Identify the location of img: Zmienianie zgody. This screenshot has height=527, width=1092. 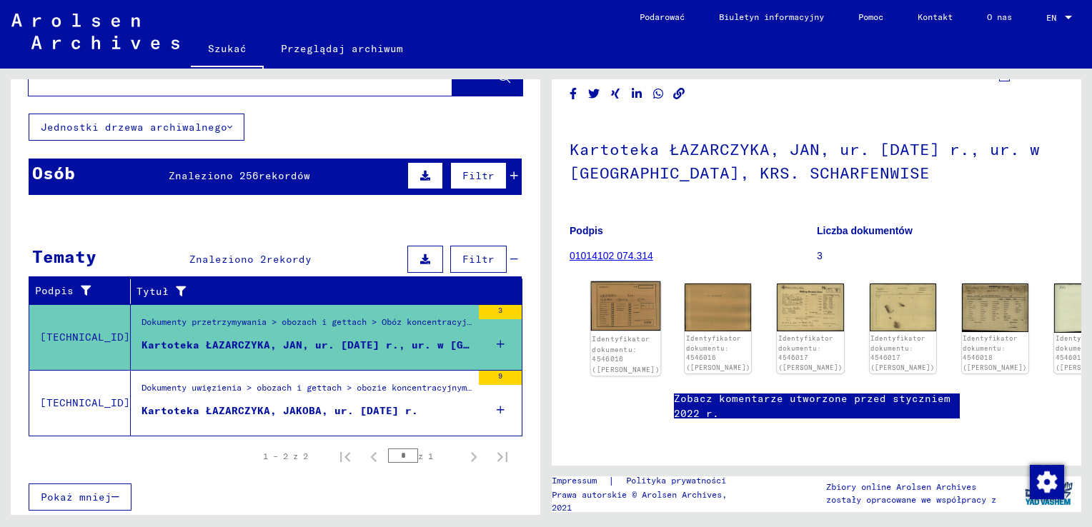
(1047, 482).